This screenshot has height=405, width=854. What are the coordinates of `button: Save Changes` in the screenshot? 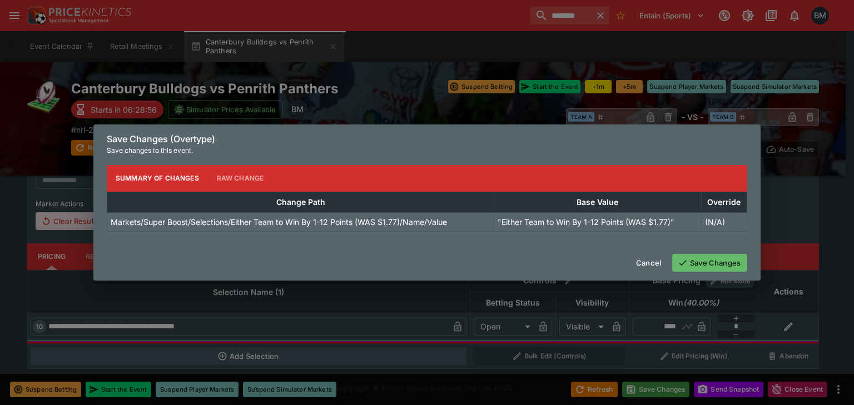 It's located at (710, 263).